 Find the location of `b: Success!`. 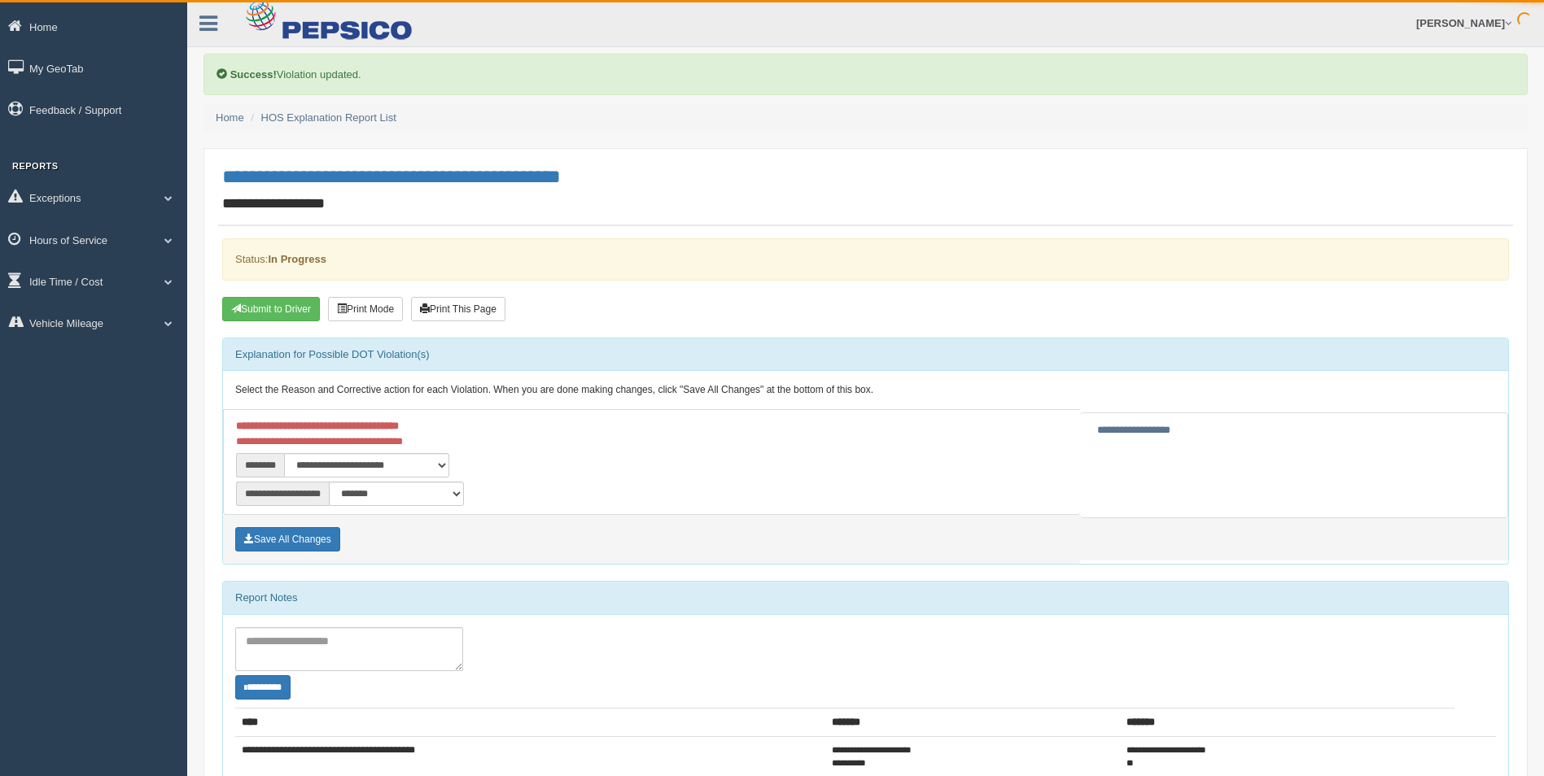

b: Success! is located at coordinates (253, 74).